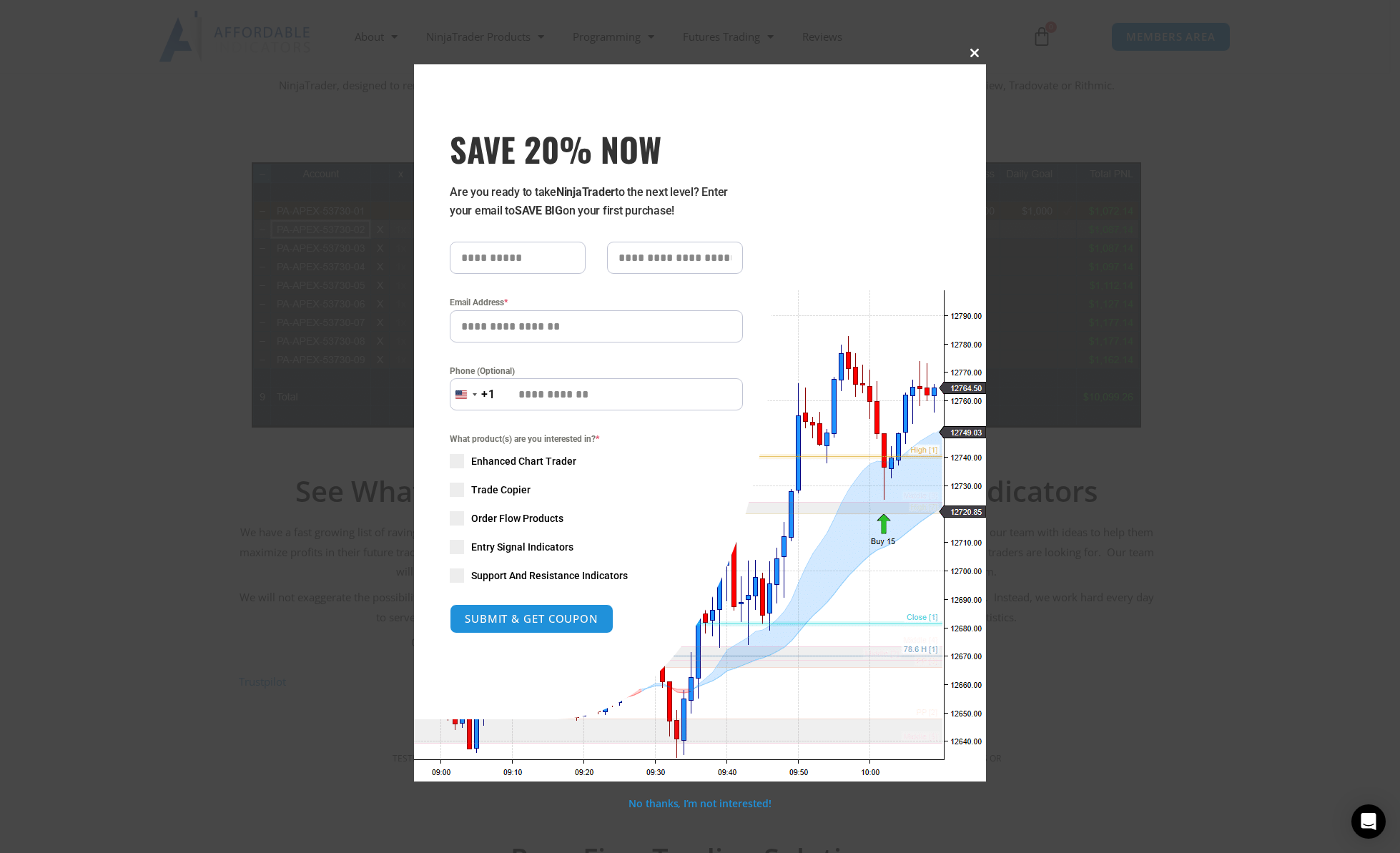  I want to click on span: Order Flow Products, so click(517, 518).